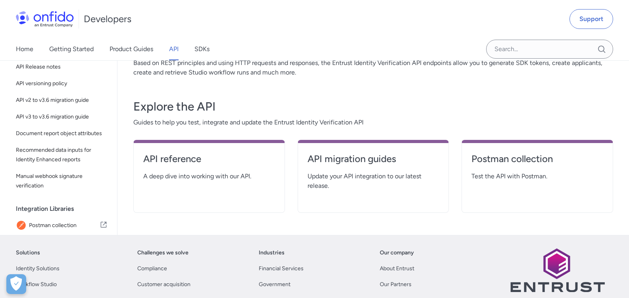 The image size is (629, 298). I want to click on a: Industries, so click(271, 253).